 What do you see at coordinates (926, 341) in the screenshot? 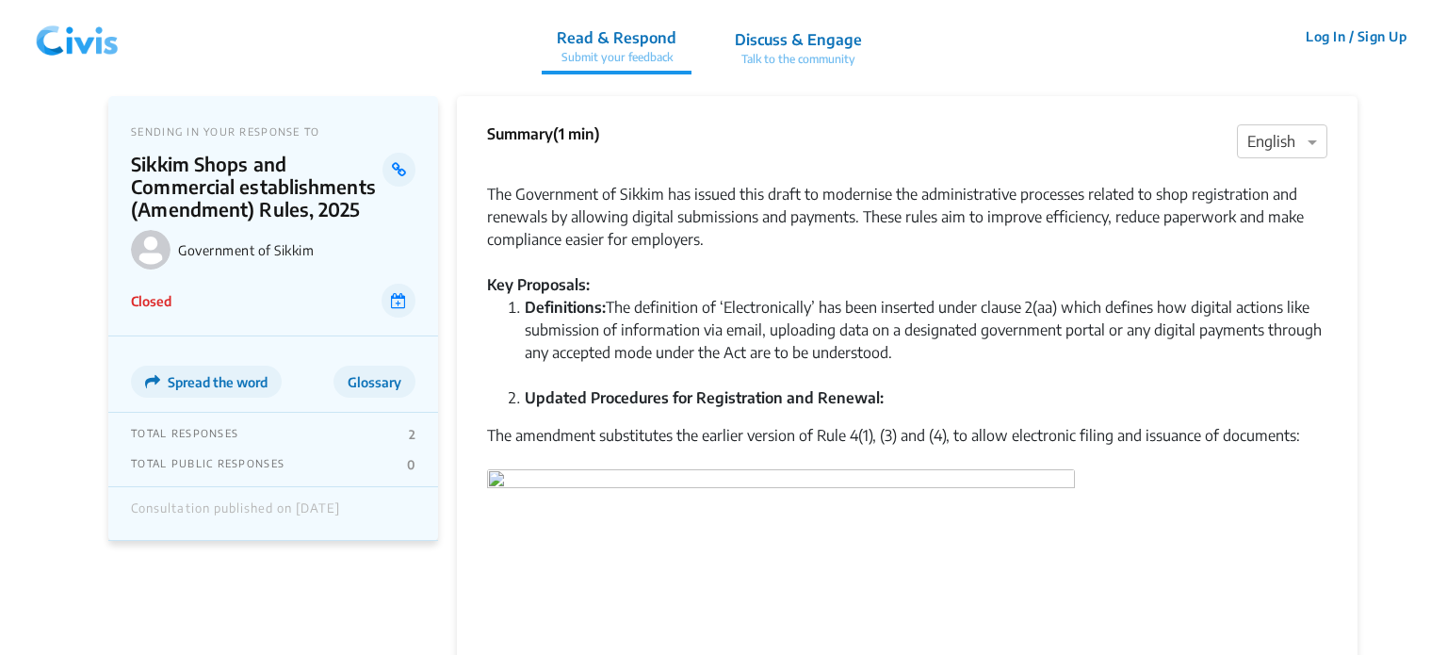
I see `li: The definition of ‘Electronically’ has been inserted under clause 2(aa) which defines how digital...` at bounding box center [926, 341].